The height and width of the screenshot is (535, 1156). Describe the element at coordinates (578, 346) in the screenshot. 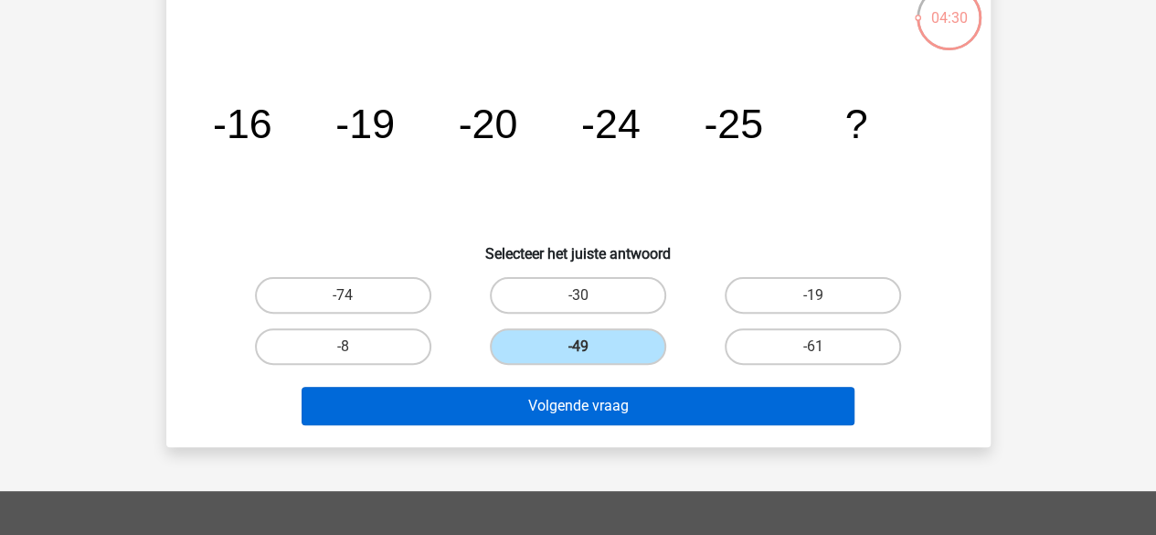

I see `label: -49` at that location.